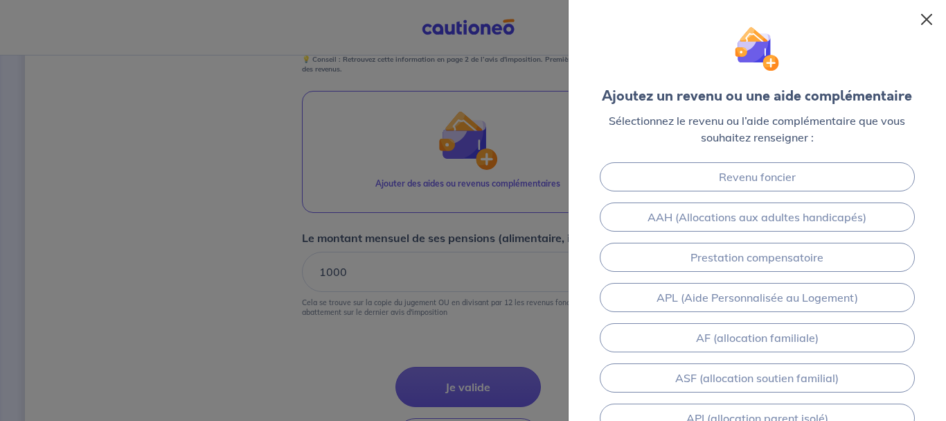 The height and width of the screenshot is (421, 946). I want to click on a: APL (Aide Personnalisée au Logement), so click(757, 297).